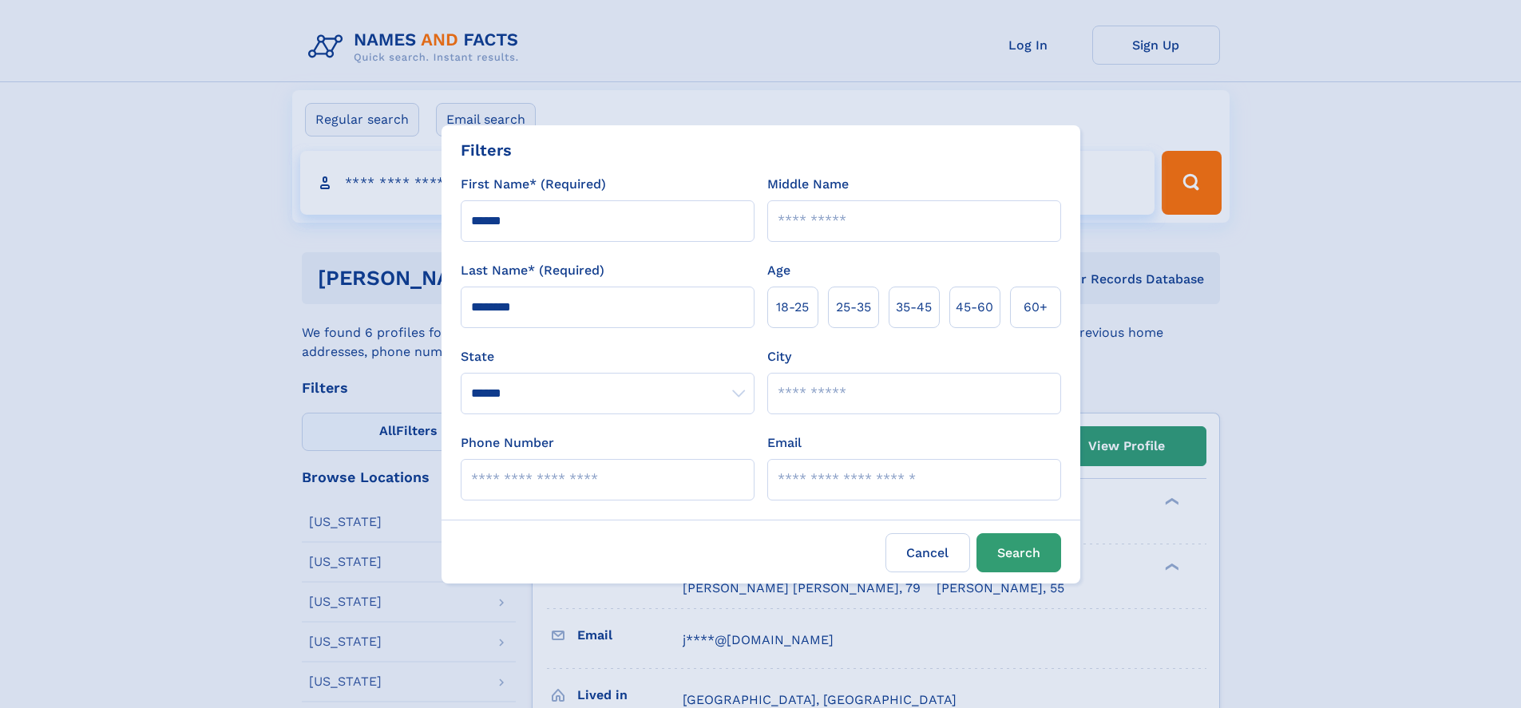 The width and height of the screenshot is (1521, 708). Describe the element at coordinates (928, 553) in the screenshot. I see `label: Cancel` at that location.